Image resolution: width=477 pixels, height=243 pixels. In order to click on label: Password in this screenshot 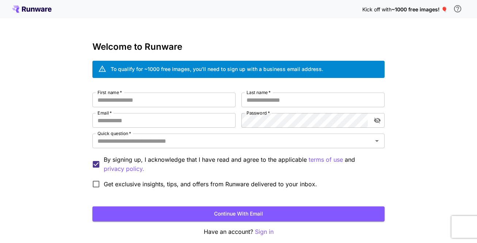, I will do `click(258, 113)`.